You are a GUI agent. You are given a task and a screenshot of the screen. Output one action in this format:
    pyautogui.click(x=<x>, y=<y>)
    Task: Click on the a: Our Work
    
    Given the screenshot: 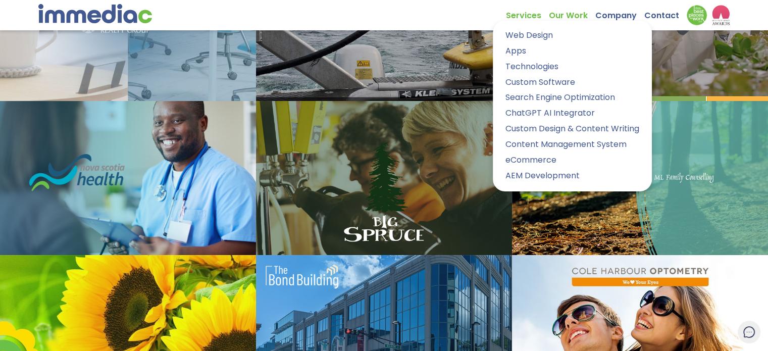 What is the action you would take?
    pyautogui.click(x=572, y=13)
    